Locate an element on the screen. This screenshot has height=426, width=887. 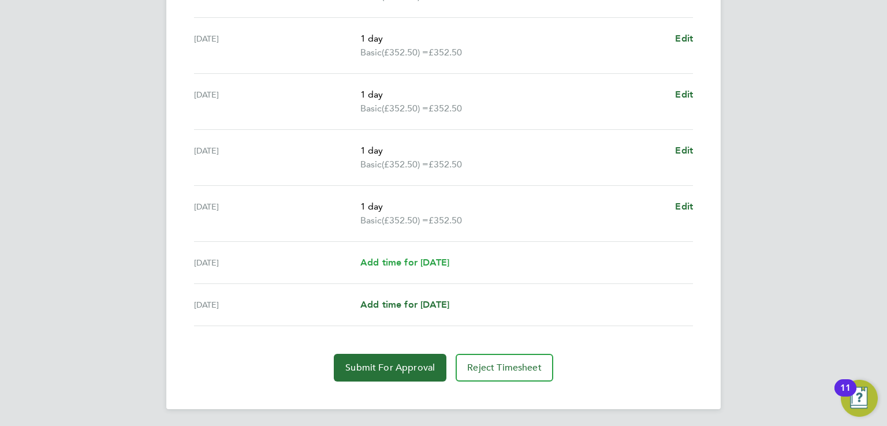
span: Submit For Approval is located at coordinates (390, 368).